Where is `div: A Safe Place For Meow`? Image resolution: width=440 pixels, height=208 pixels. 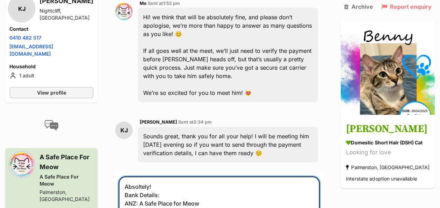 div: A Safe Place For Meow is located at coordinates (67, 180).